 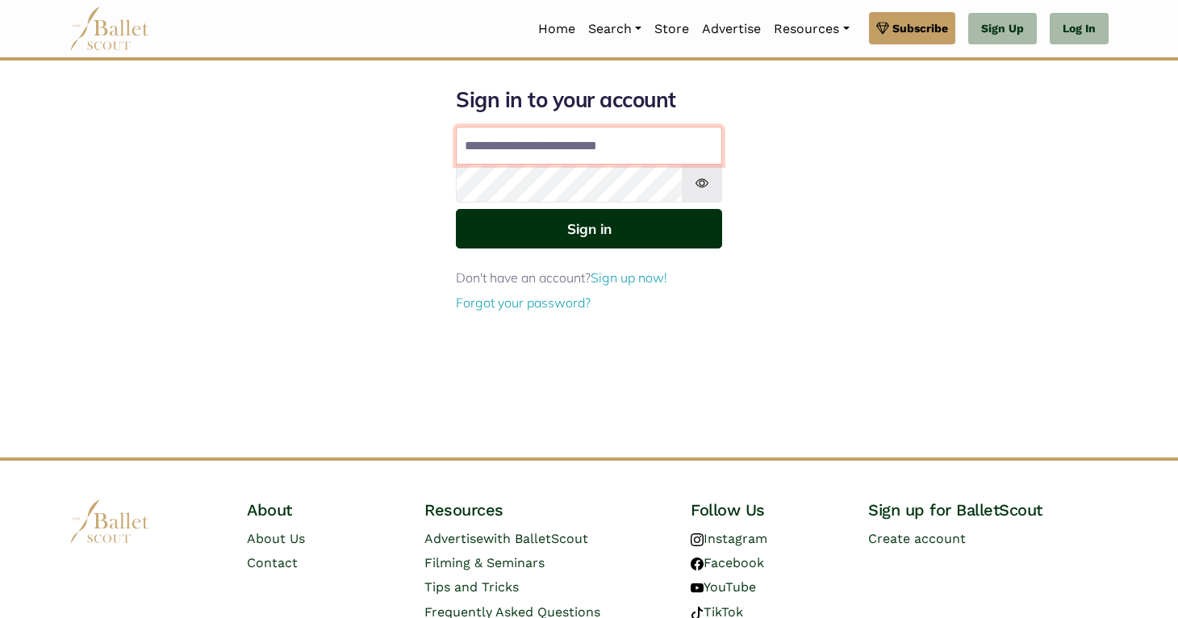 What do you see at coordinates (697, 540) in the screenshot?
I see `img: instagram logo` at bounding box center [697, 540].